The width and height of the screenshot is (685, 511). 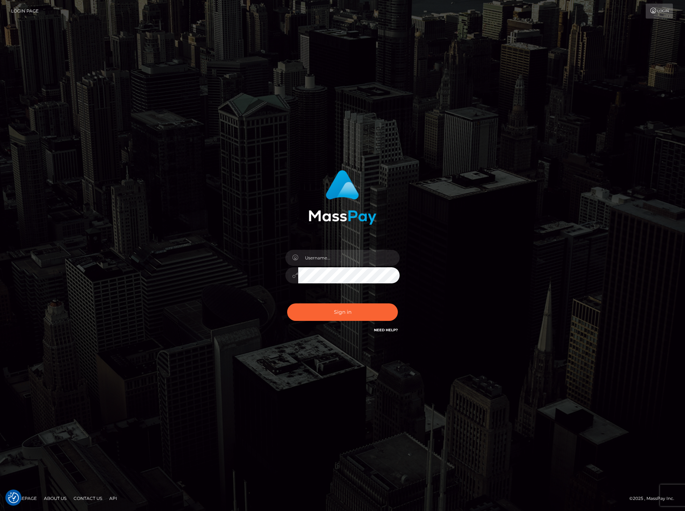 I want to click on input: Username..., so click(x=349, y=258).